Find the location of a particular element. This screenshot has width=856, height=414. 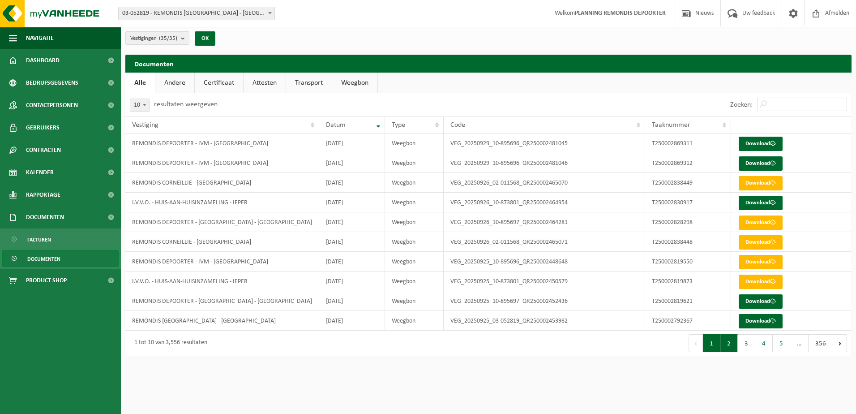

span: 03-052819 - REMONDIS WEST-VLAANDEREN - OOSTENDE is located at coordinates (197, 13).